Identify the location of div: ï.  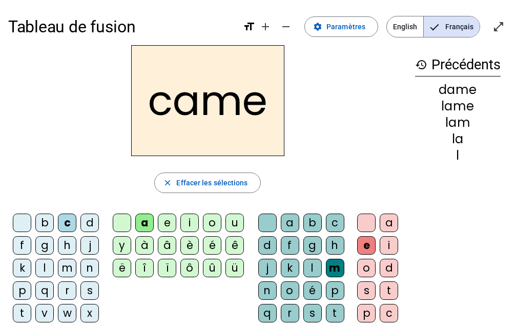
(167, 268).